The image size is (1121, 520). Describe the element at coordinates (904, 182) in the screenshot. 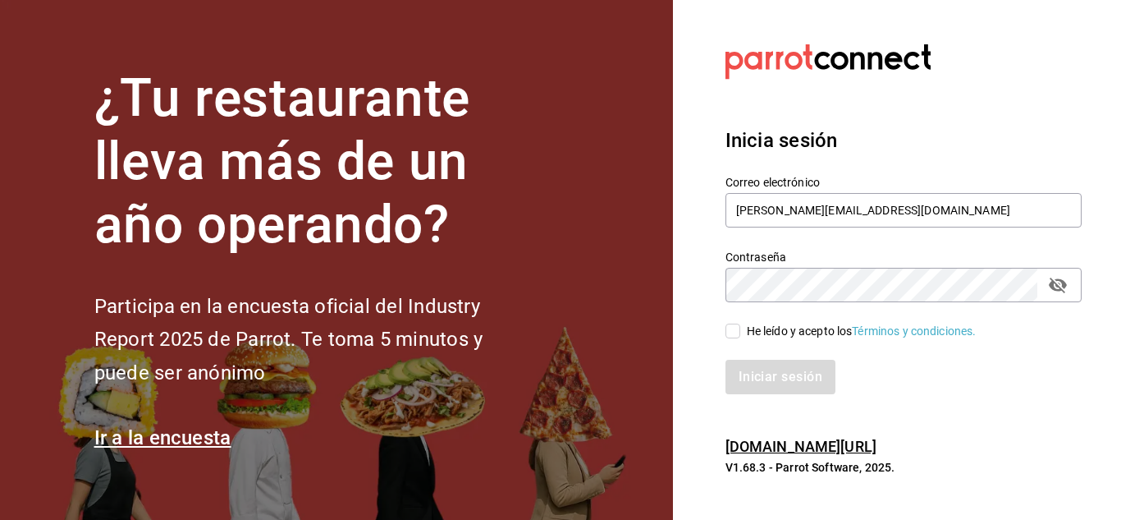

I see `label: Correo electrónico` at that location.